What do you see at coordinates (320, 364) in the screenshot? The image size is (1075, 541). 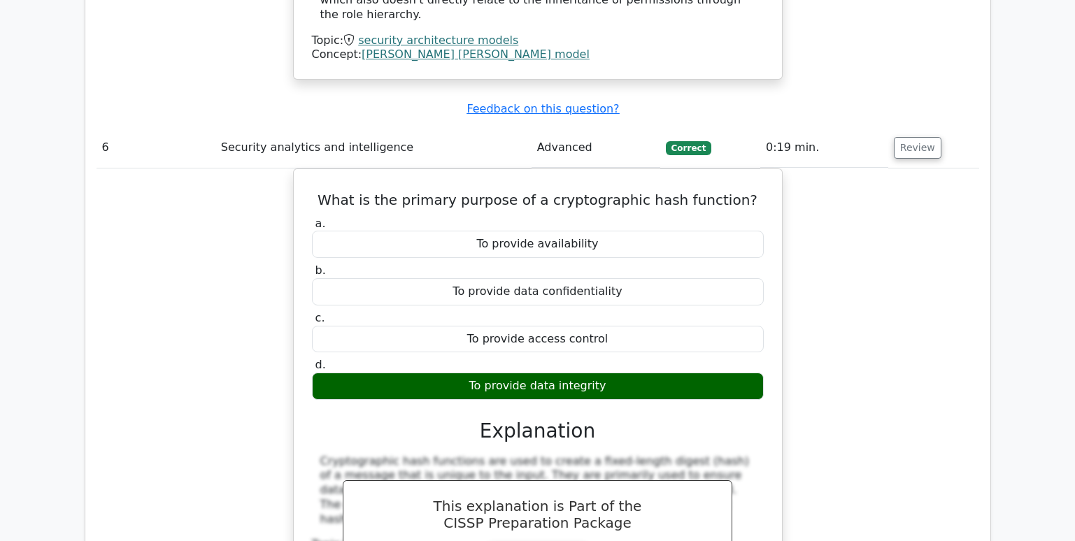 I see `span: d.` at bounding box center [320, 364].